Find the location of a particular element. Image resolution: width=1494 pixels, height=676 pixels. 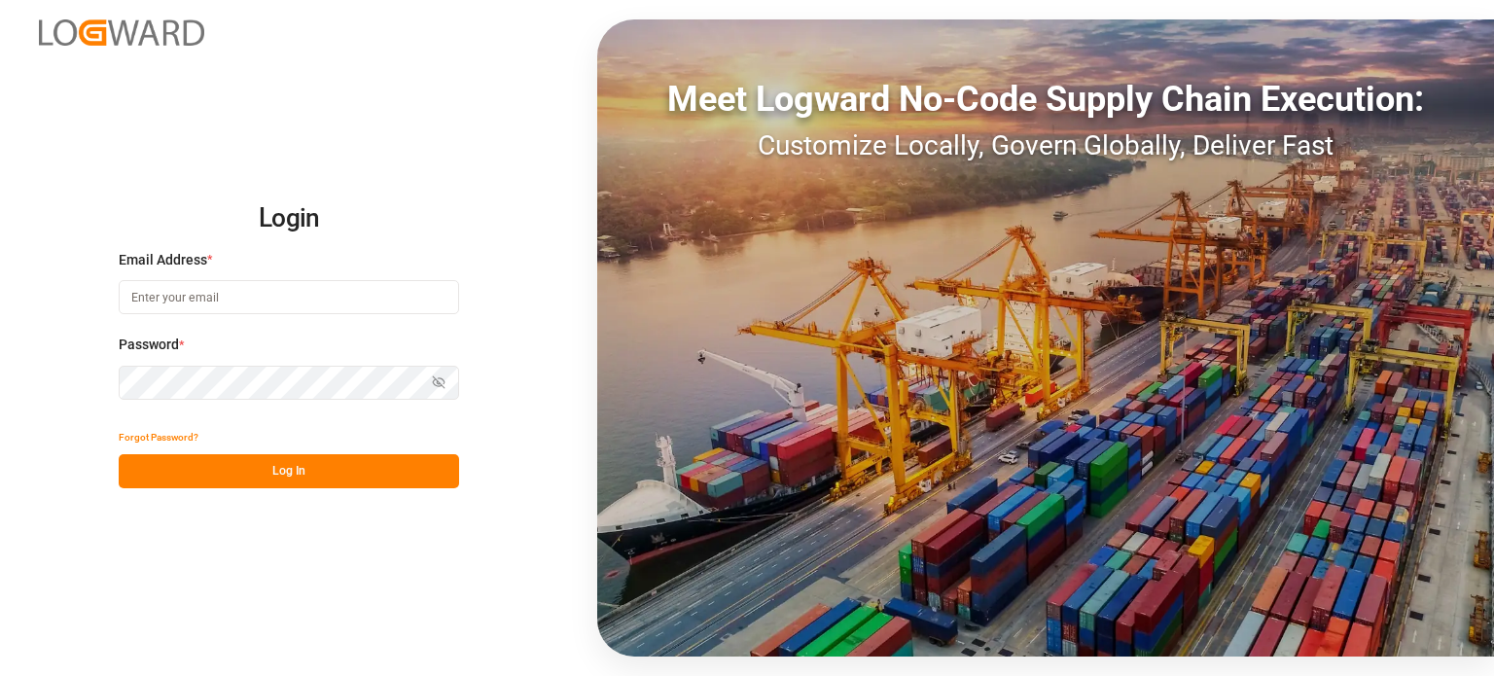

h2: Login is located at coordinates (289, 219).